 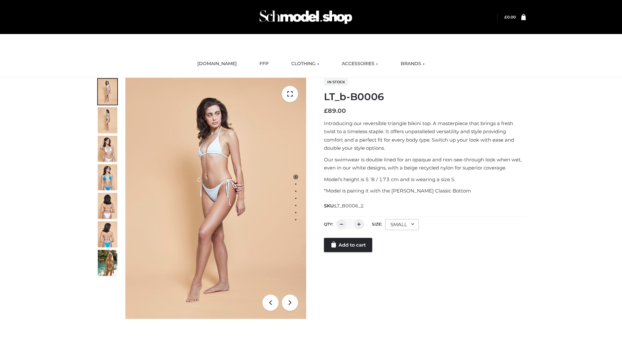 I want to click on label: QTY:, so click(x=329, y=224).